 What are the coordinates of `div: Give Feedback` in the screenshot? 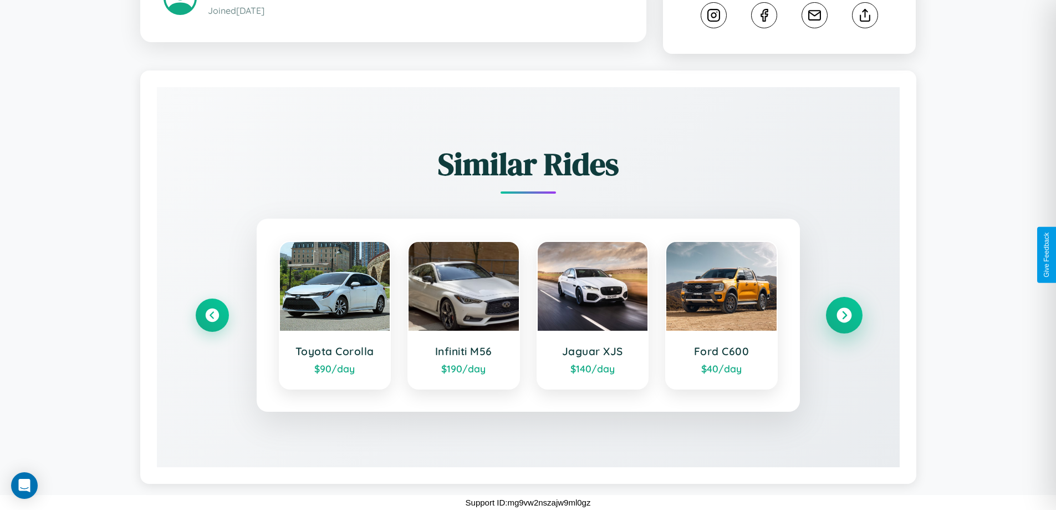 It's located at (1047, 254).